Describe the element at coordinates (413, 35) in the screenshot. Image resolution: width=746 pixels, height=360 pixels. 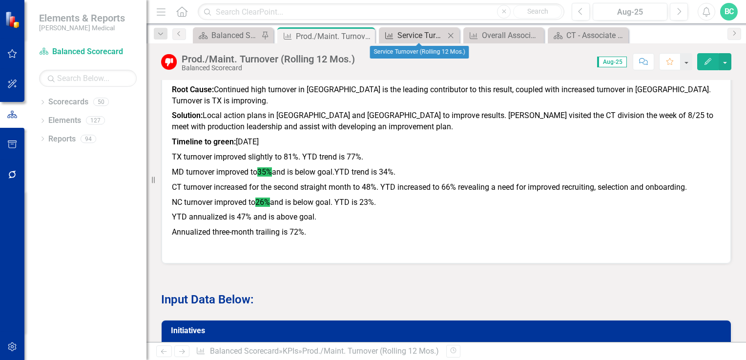
I see `a: Service Turnover (Rolling 12 Mos.)` at that location.